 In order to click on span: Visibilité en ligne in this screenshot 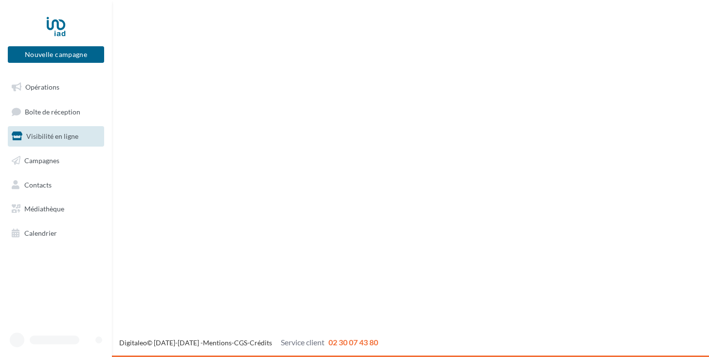, I will do `click(52, 136)`.